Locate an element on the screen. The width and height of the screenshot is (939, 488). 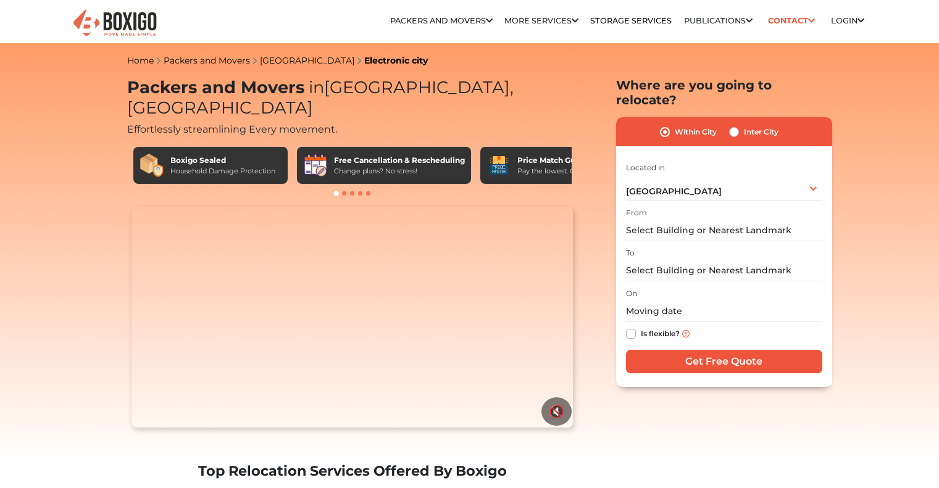
h2: Where are you going to relocate? is located at coordinates (724, 93).